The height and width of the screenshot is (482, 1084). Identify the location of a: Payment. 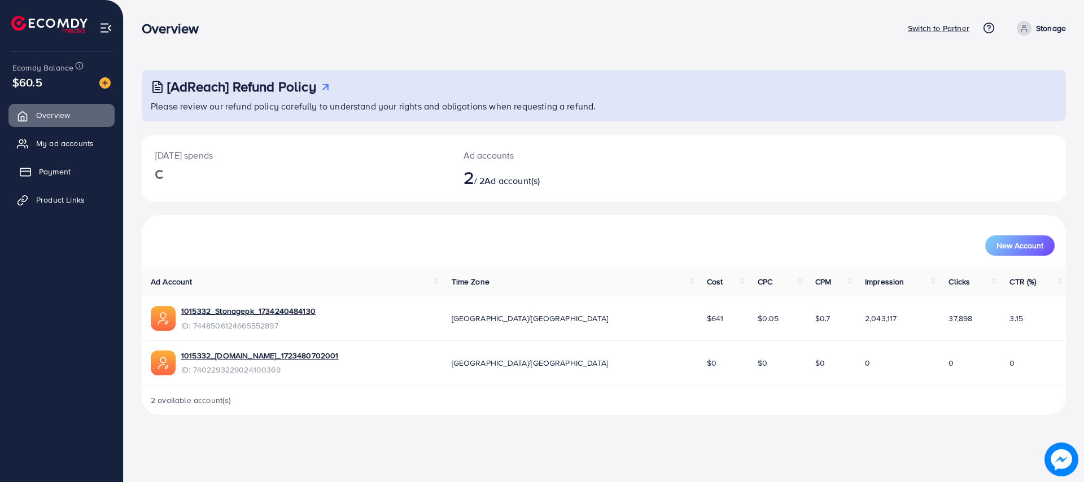
(62, 172).